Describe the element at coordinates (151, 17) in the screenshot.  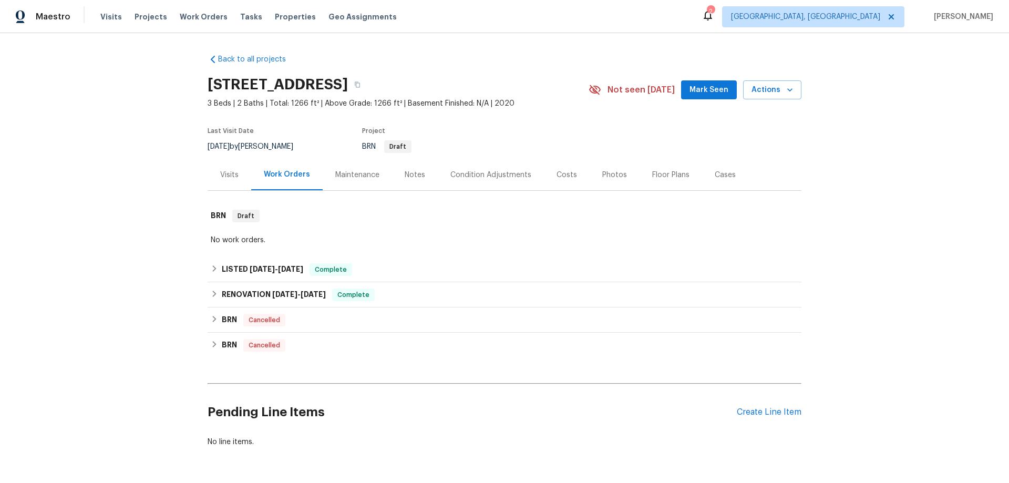
I see `span: Projects` at that location.